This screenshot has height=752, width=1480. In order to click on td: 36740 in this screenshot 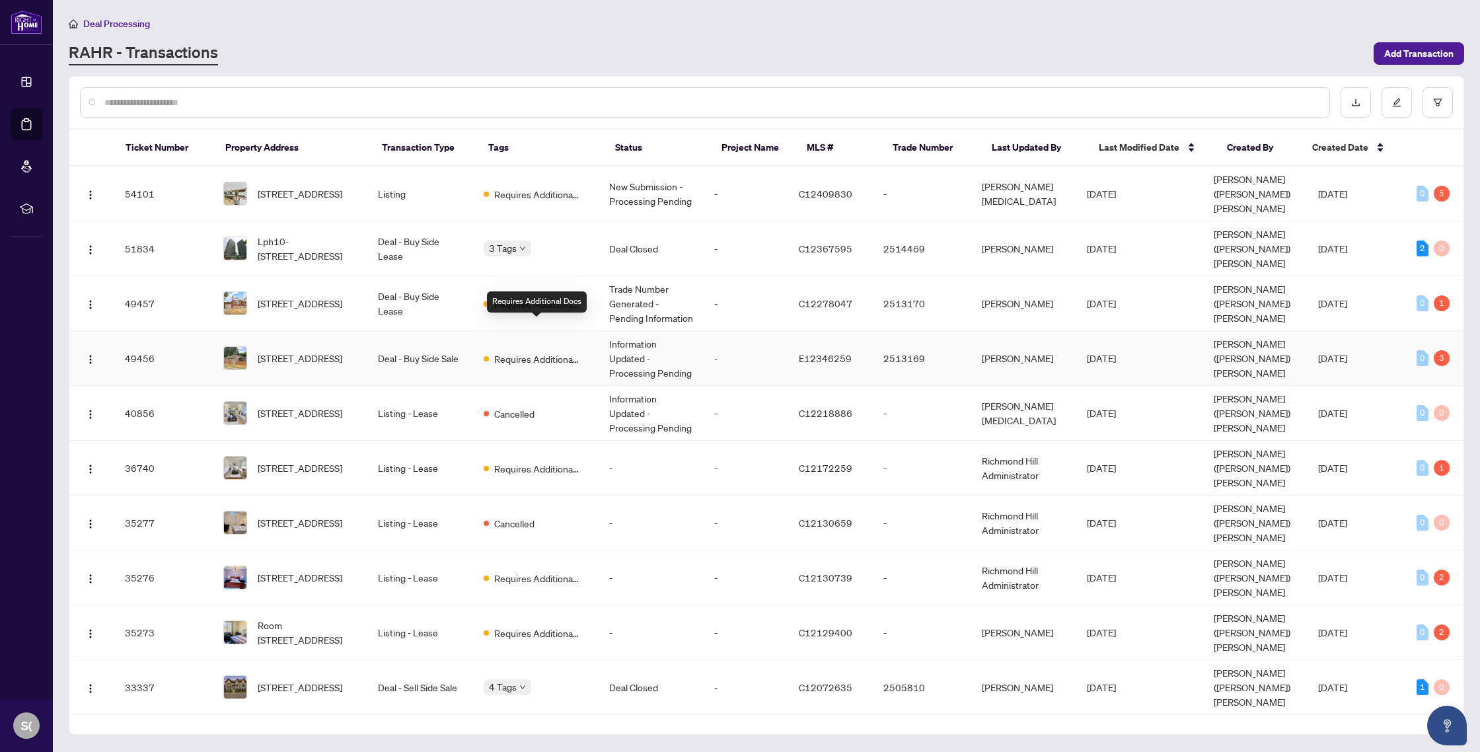, I will do `click(163, 468)`.